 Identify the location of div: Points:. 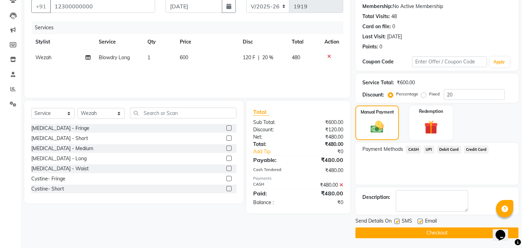
(370, 47).